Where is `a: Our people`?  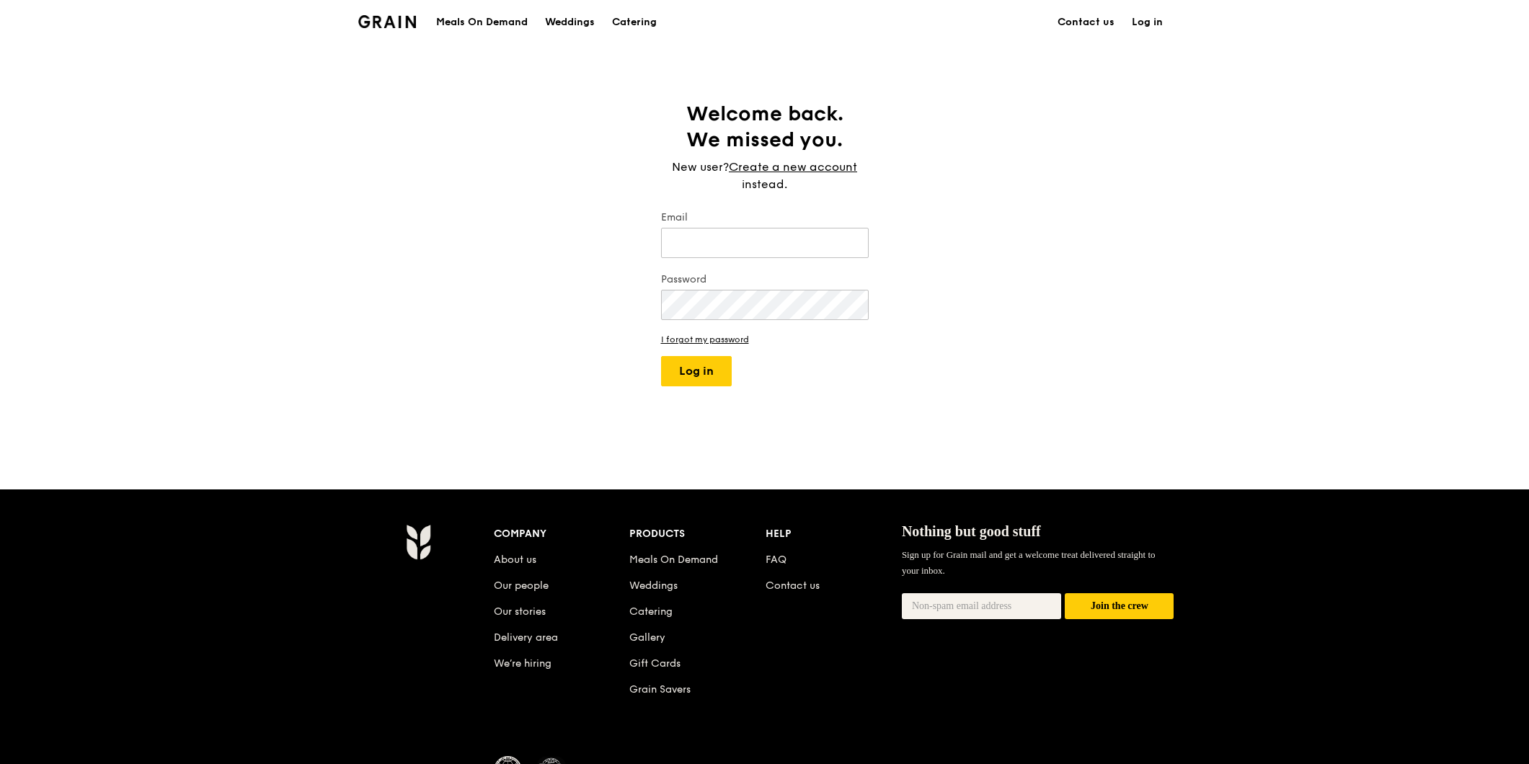 a: Our people is located at coordinates (521, 585).